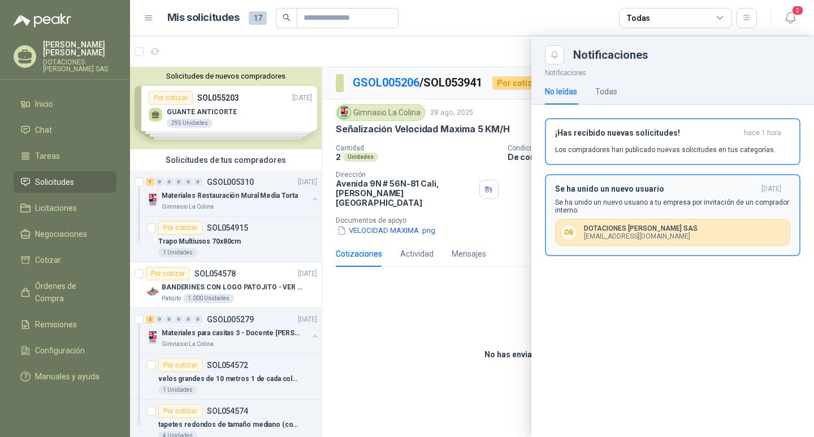 This screenshot has height=437, width=814. Describe the element at coordinates (65, 182) in the screenshot. I see `a: Solicitudes` at that location.